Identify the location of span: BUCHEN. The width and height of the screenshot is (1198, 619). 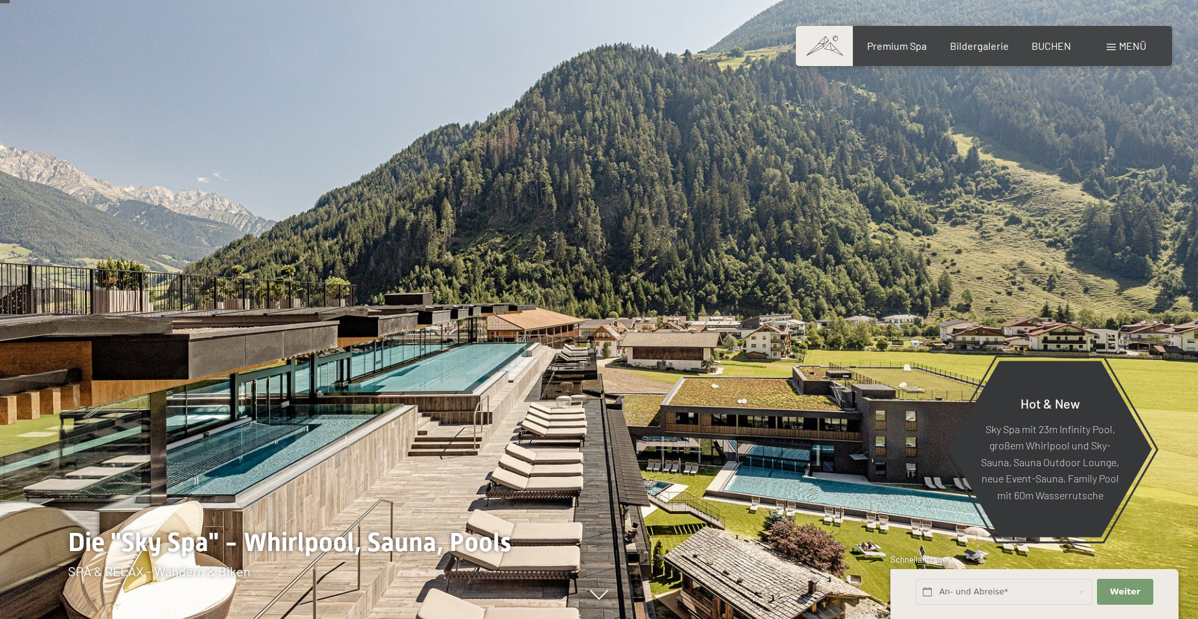
(1051, 45).